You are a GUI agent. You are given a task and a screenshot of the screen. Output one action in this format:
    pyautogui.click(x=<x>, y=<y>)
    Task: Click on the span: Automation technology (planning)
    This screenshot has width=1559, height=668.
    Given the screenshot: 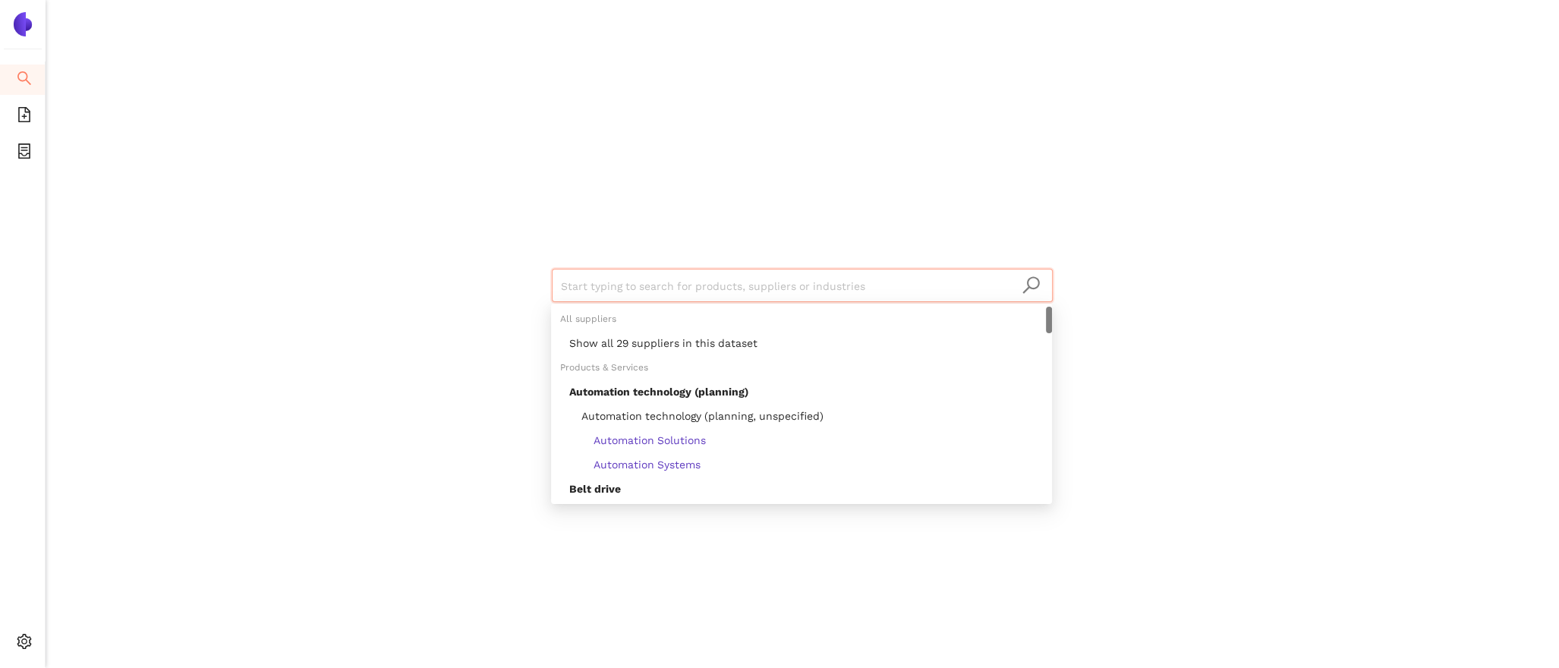 What is the action you would take?
    pyautogui.click(x=659, y=392)
    